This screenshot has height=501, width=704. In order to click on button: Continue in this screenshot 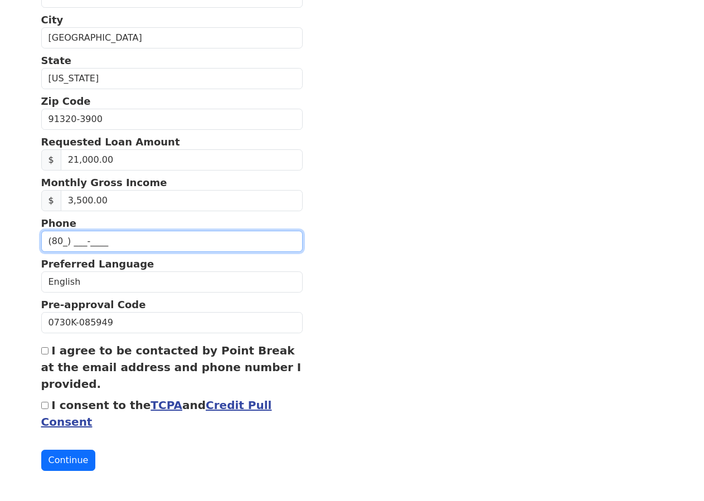, I will do `click(69, 460)`.